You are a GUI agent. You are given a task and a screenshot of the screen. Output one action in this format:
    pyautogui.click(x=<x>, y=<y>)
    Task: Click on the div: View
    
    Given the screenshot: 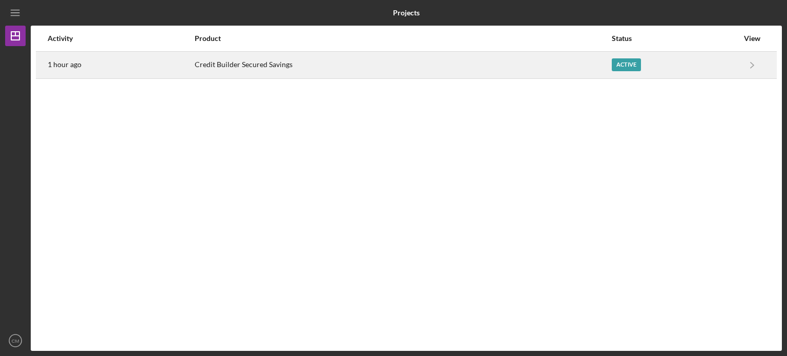 What is the action you would take?
    pyautogui.click(x=752, y=38)
    